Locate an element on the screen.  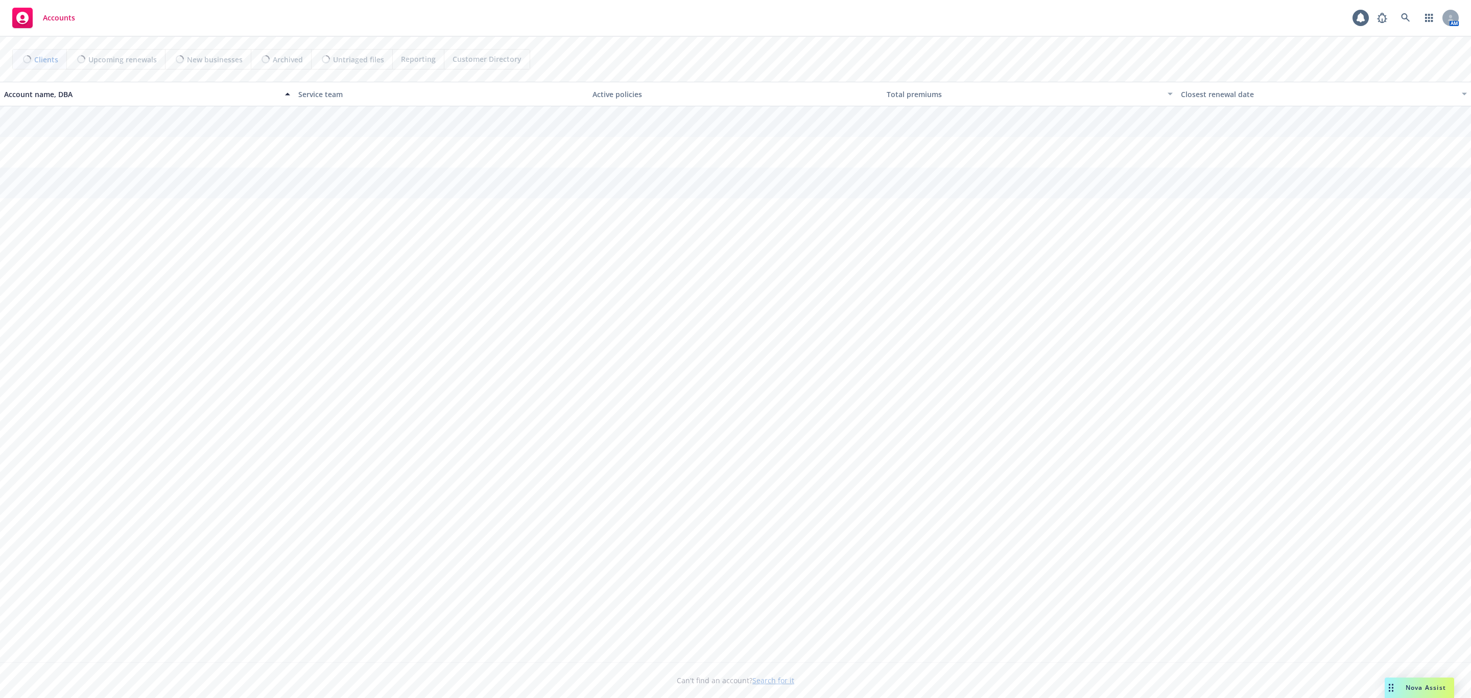
span: New businesses is located at coordinates (215, 59).